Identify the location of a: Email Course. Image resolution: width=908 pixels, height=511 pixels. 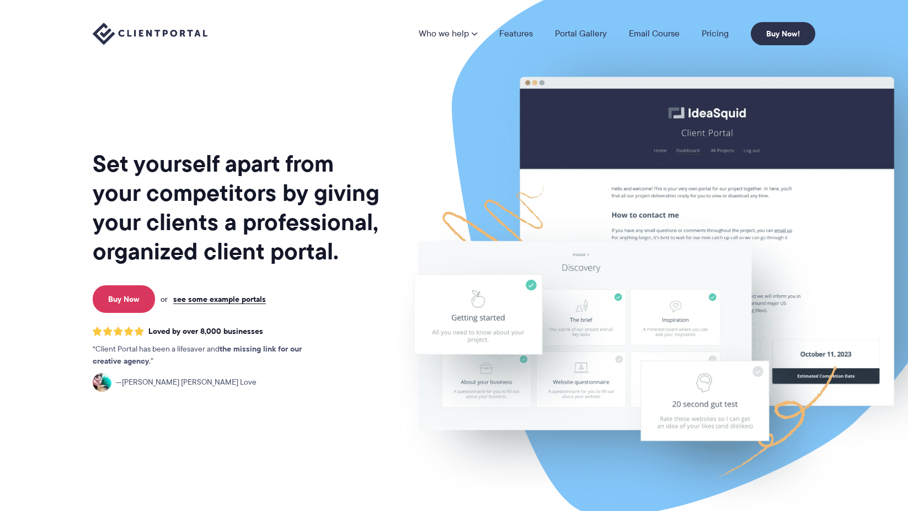
(654, 34).